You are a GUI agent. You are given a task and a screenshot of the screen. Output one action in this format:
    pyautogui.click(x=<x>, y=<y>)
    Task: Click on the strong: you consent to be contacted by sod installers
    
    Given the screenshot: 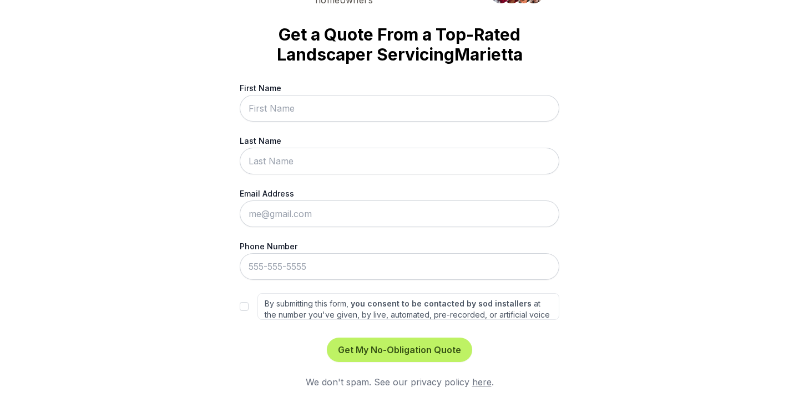 What is the action you would take?
    pyautogui.click(x=441, y=303)
    